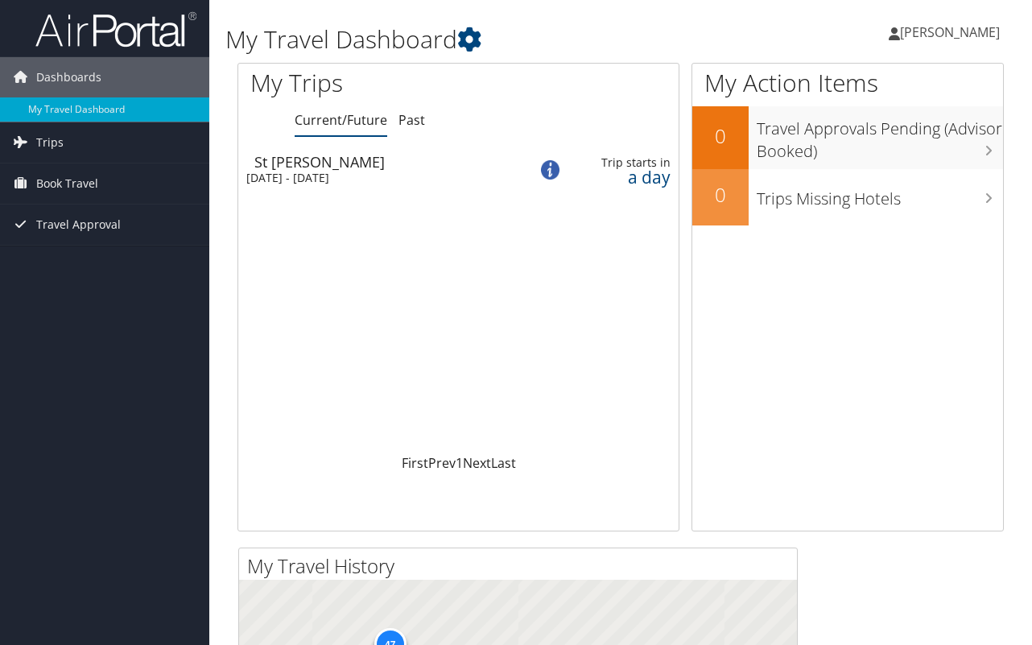 The width and height of the screenshot is (1032, 645). I want to click on img: alert-flat-solid-info.png, so click(550, 169).